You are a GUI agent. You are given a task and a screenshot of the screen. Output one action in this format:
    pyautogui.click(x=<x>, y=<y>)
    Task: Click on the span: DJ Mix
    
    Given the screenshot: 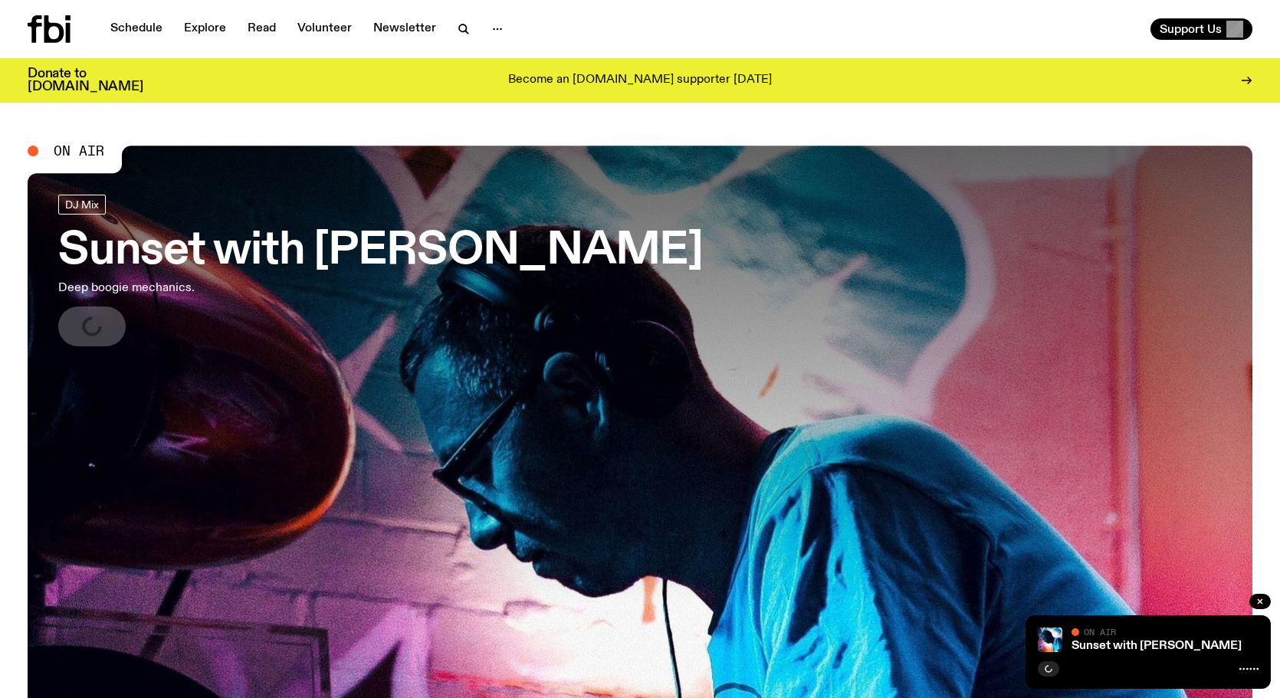 What is the action you would take?
    pyautogui.click(x=82, y=204)
    